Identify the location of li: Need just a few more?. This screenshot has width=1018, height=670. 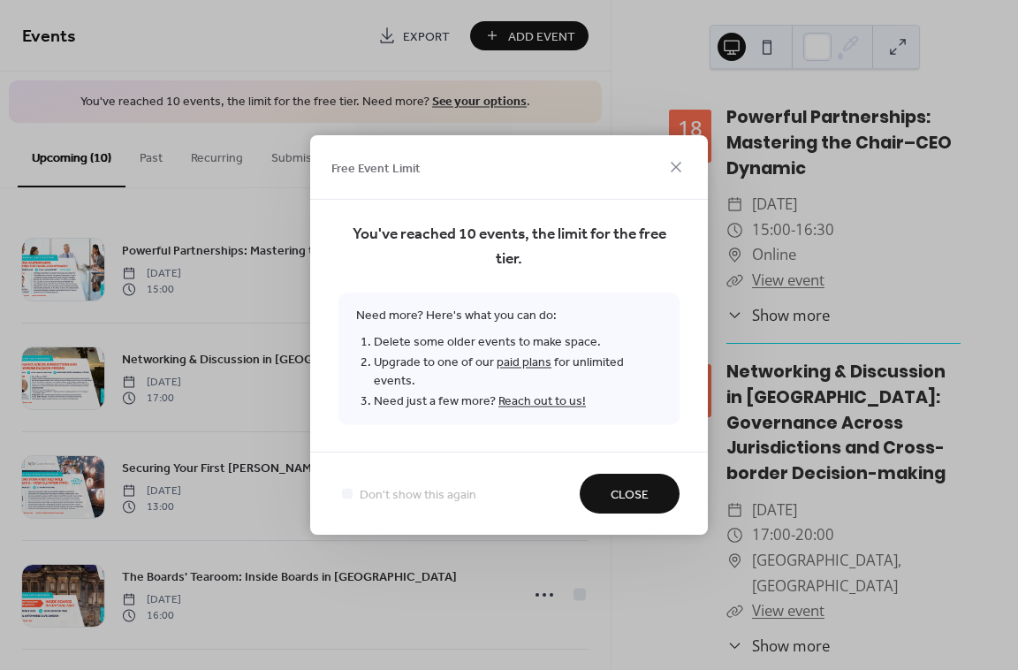
(518, 401).